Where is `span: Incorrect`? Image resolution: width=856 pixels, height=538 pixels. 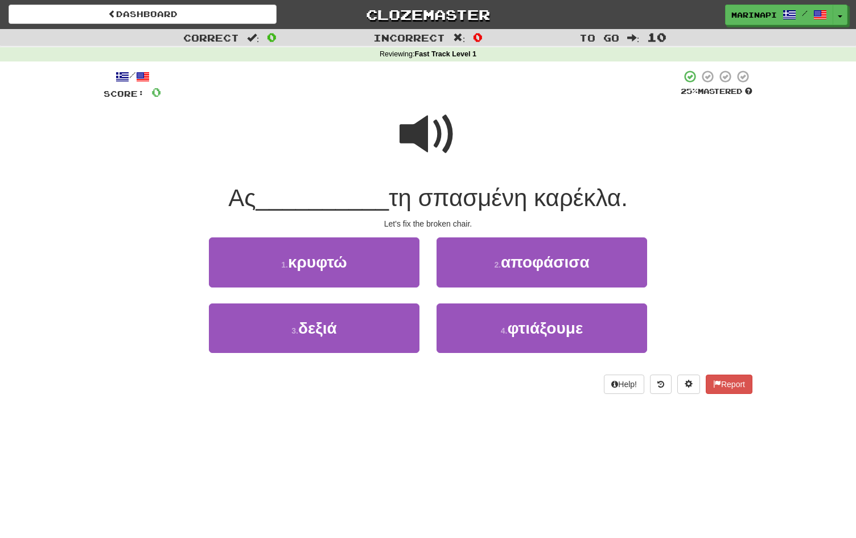
span: Incorrect is located at coordinates (409, 38).